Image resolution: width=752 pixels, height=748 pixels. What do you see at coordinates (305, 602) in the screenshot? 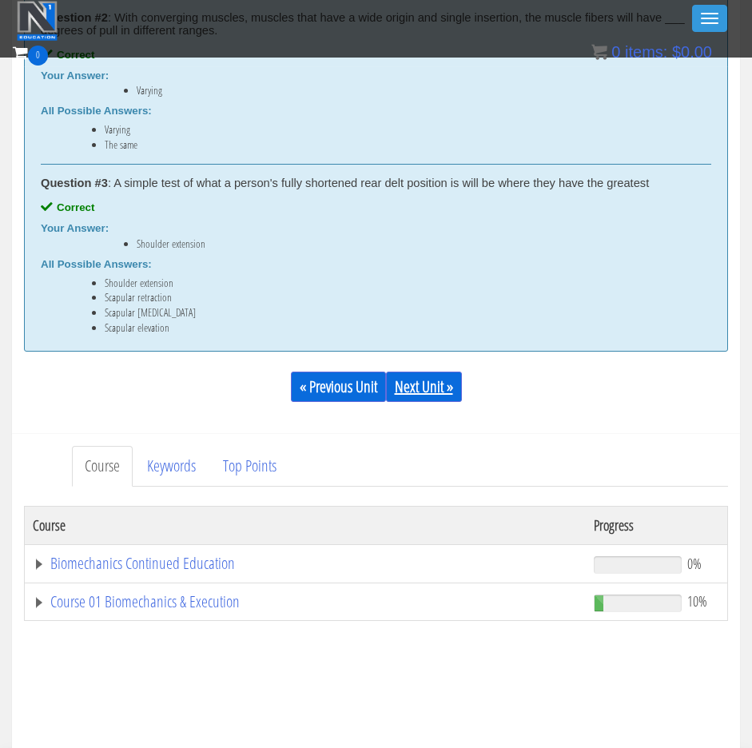
I see `a: Course 01 Biomechanics & Execution` at bounding box center [305, 602].